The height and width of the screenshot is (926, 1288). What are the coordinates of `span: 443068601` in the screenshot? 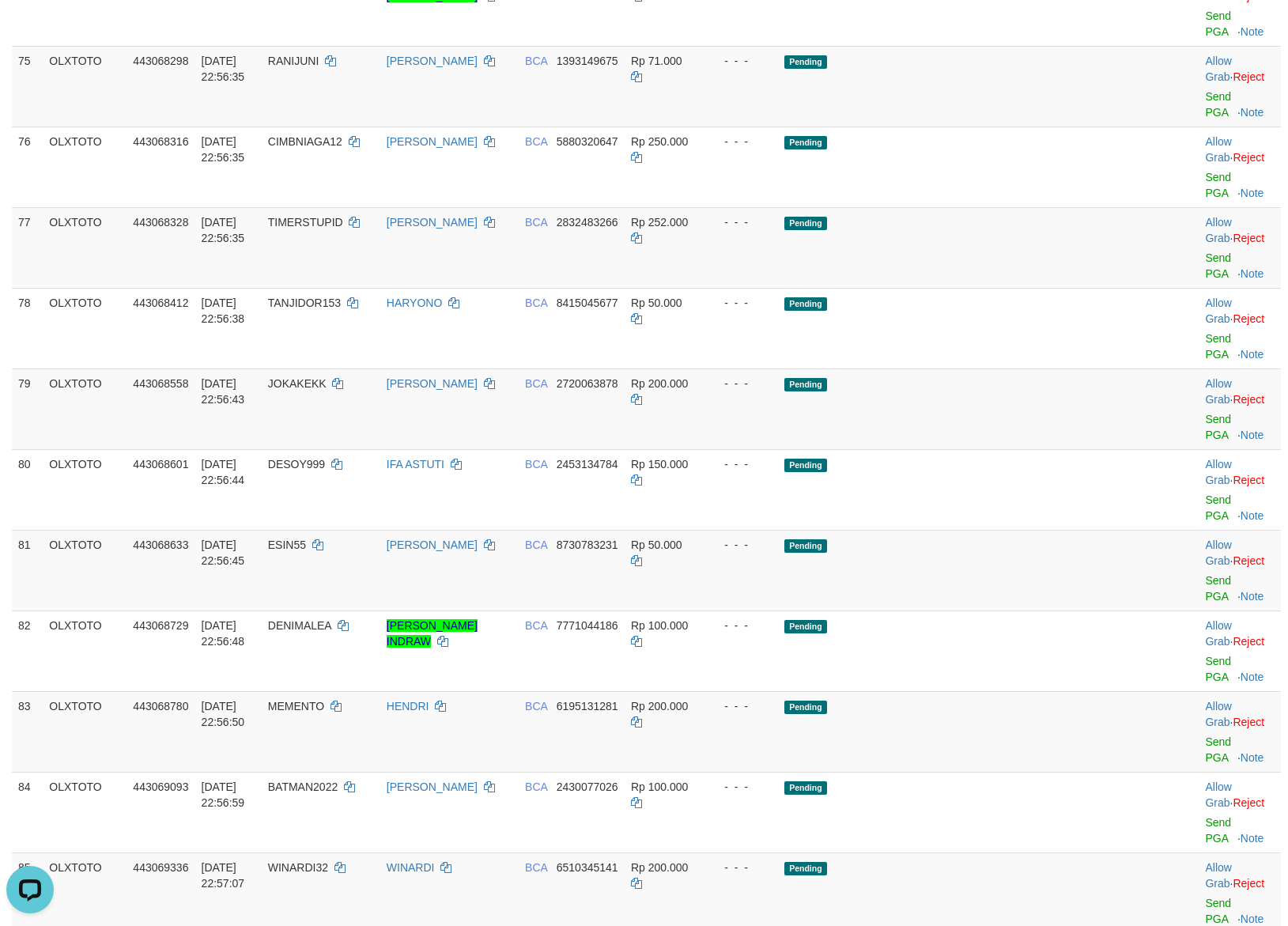 It's located at (160, 464).